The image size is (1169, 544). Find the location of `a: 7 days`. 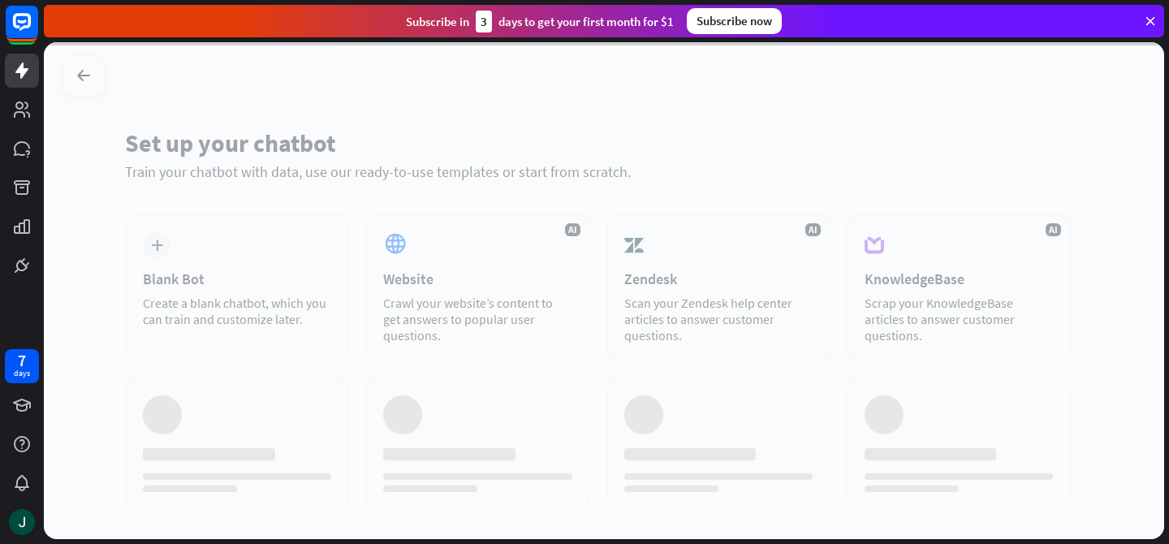

a: 7 days is located at coordinates (22, 366).